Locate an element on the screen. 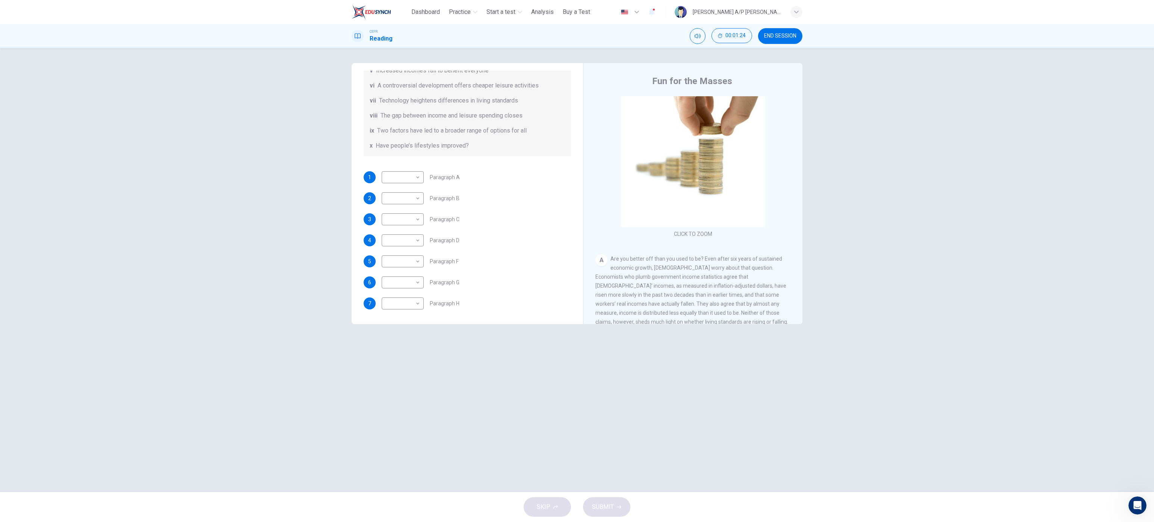 This screenshot has height=522, width=1154. span: 5 is located at coordinates (370, 262).